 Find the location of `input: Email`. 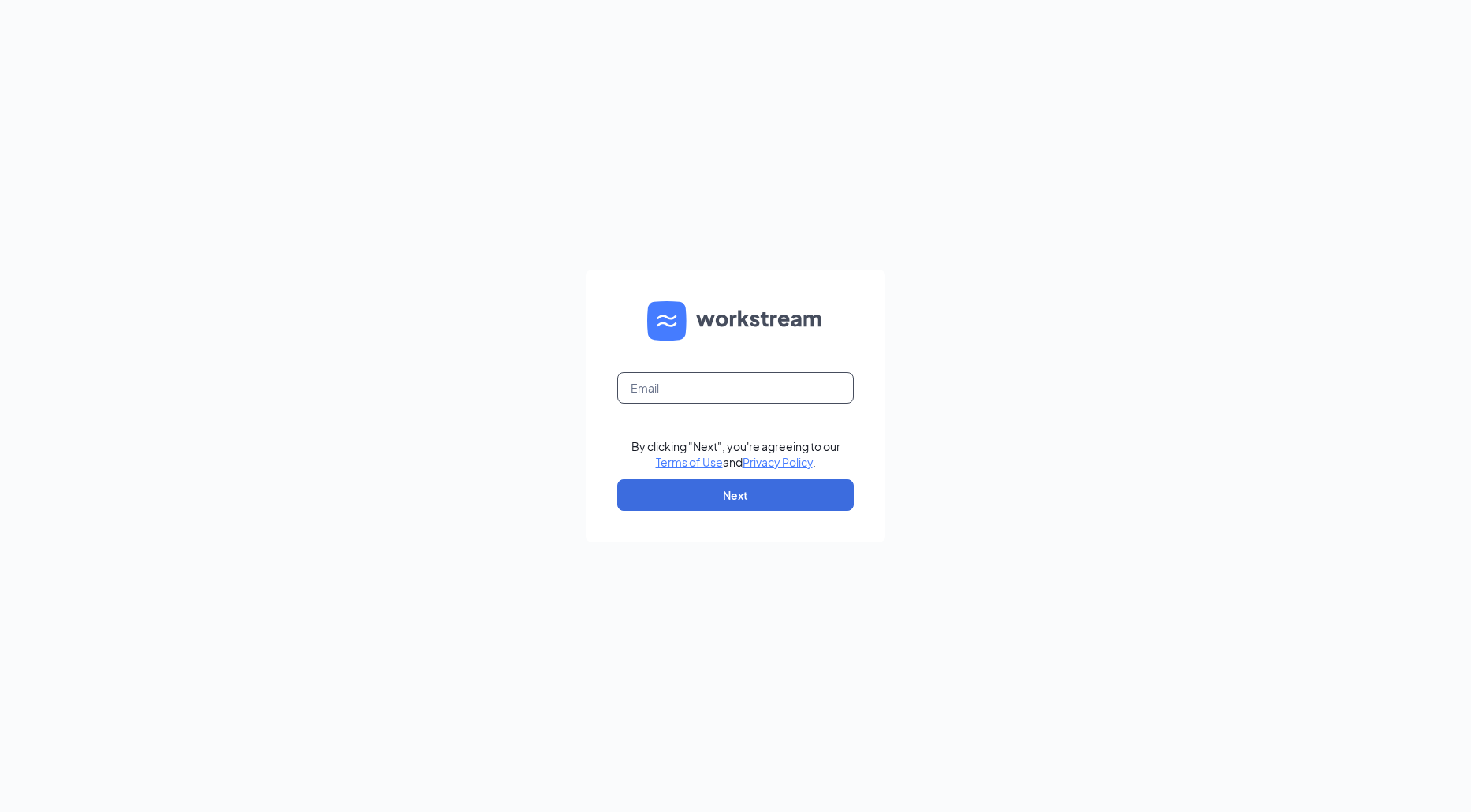

input: Email is located at coordinates (736, 387).